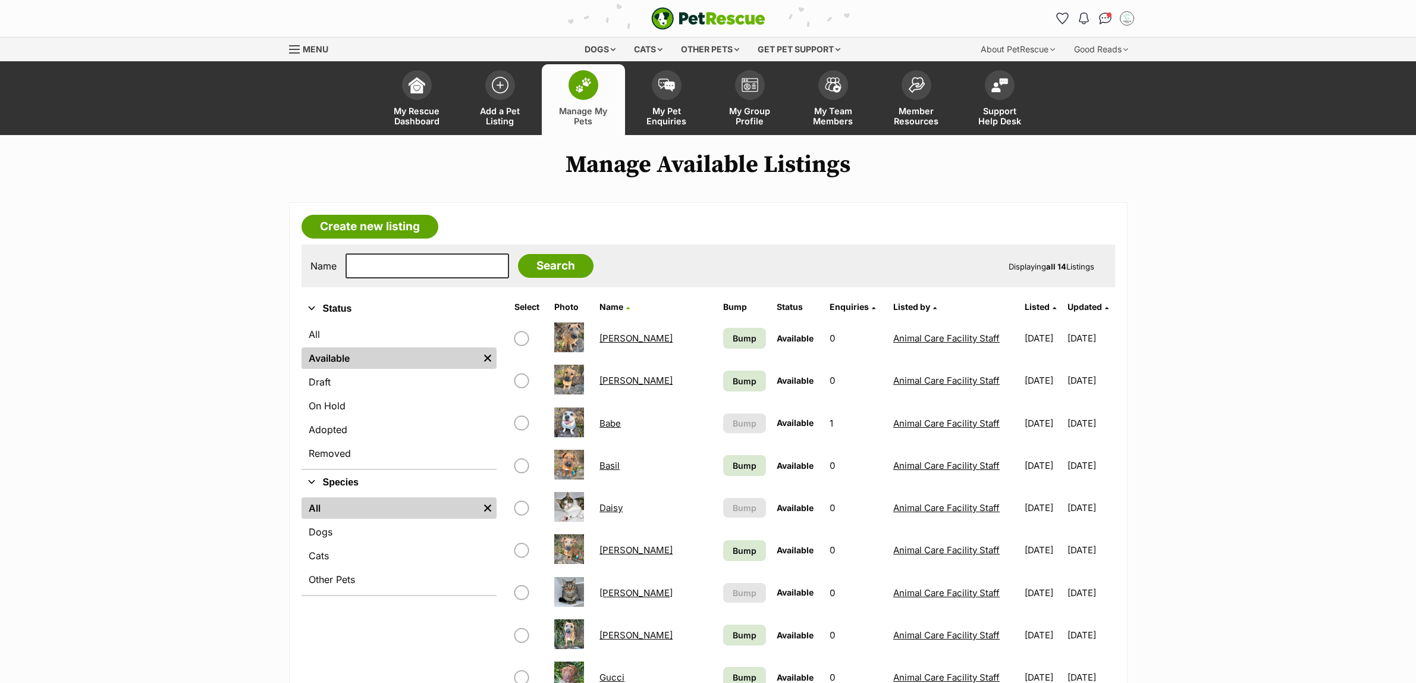 This screenshot has height=683, width=1416. I want to click on img: group-profile-icon-3fa3cf56718a62981997c0bc7e787c4b2cf8bcc04b72c1350f741eb67cf2f40e.svg, so click(750, 85).